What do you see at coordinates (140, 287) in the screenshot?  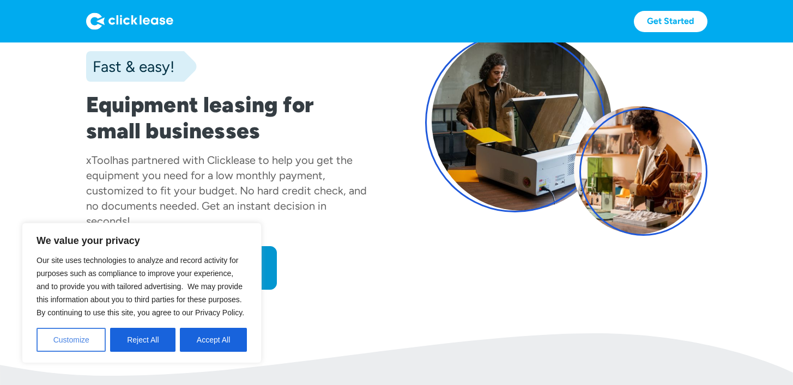 I see `span: Our site uses technologies to analyze and record activity for purposes such as compliance to impr...` at bounding box center [140, 287].